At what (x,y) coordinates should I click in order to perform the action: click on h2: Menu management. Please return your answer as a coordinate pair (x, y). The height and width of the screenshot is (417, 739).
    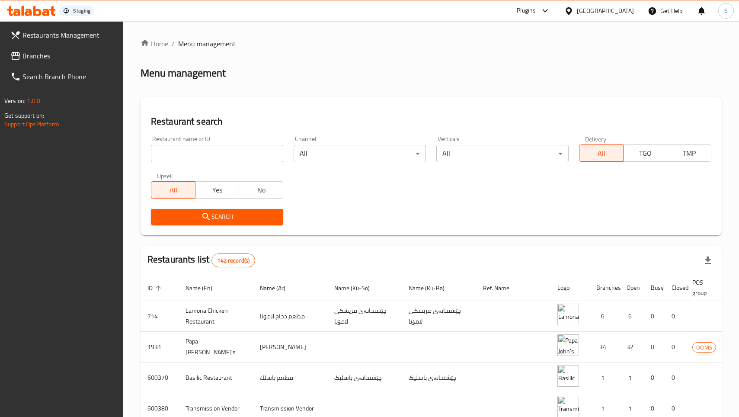
    Looking at the image, I should click on (183, 73).